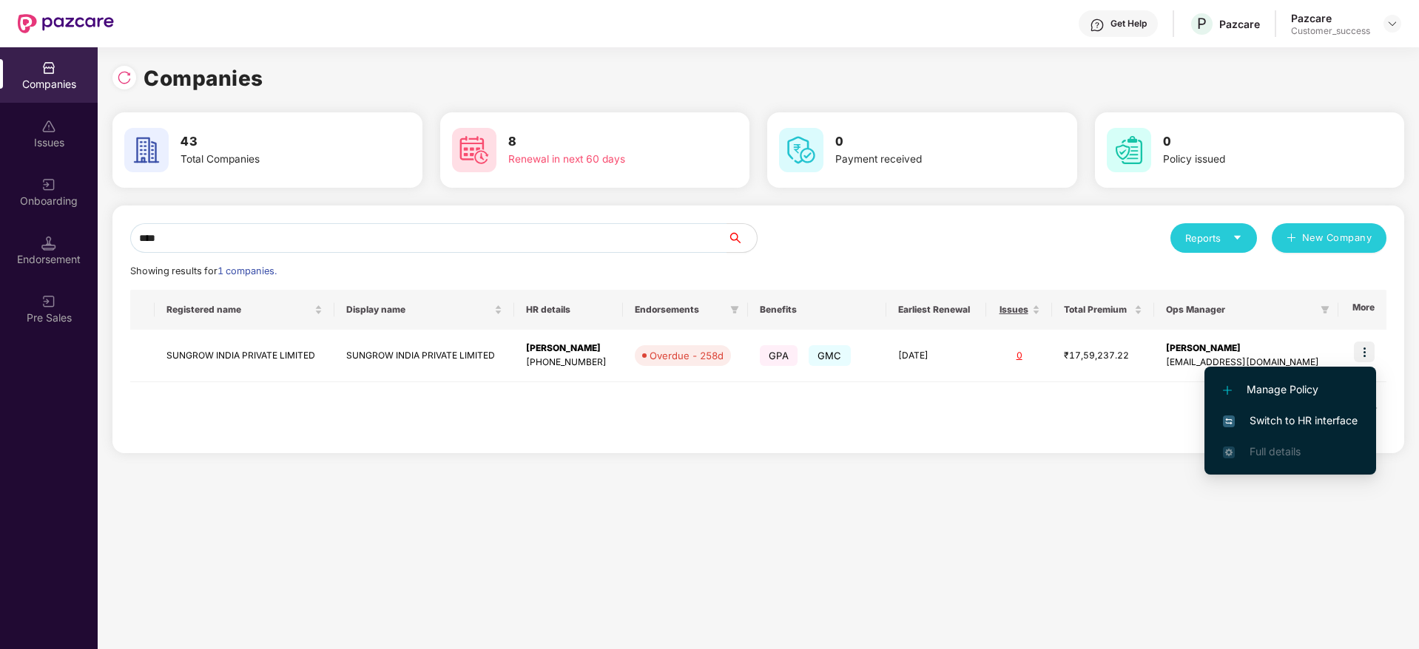 Image resolution: width=1419 pixels, height=649 pixels. What do you see at coordinates (1392, 24) in the screenshot?
I see `img: svg+xml;base64,PHN2ZyBpZD0iRHJvcGRvd24tMzJ4MzIiIHhtbG5zPSJodHRwOi8vd3d3LnczLm9yZy8yMDAwL3N2ZyIgd2...` at bounding box center [1392, 24].